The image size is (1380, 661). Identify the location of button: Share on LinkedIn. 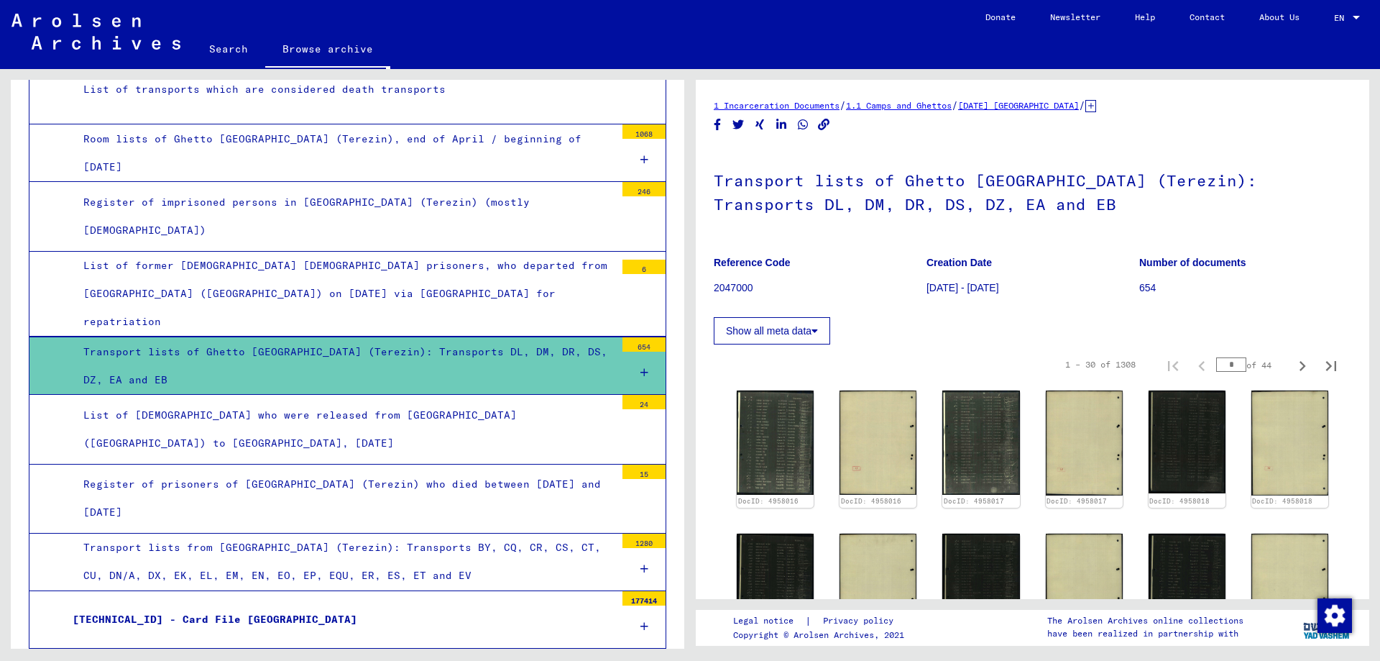
(781, 124).